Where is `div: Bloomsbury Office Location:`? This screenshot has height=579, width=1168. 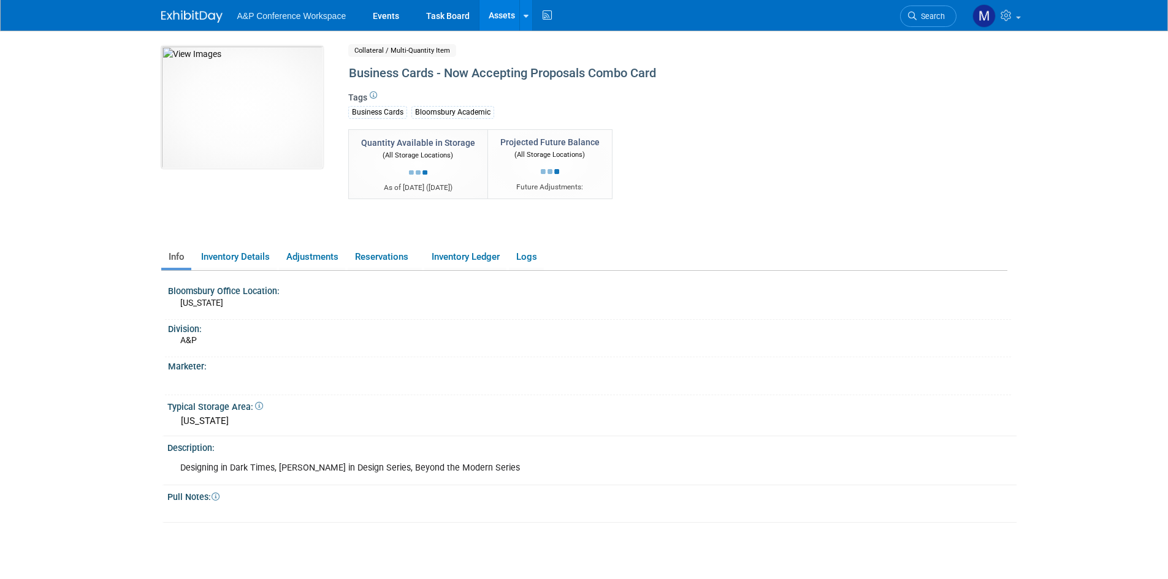 div: Bloomsbury Office Location: is located at coordinates (589, 289).